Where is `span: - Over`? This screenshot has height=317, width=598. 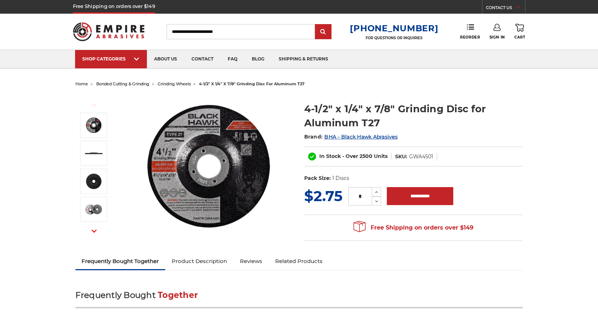
span: - Over is located at coordinates (350, 156).